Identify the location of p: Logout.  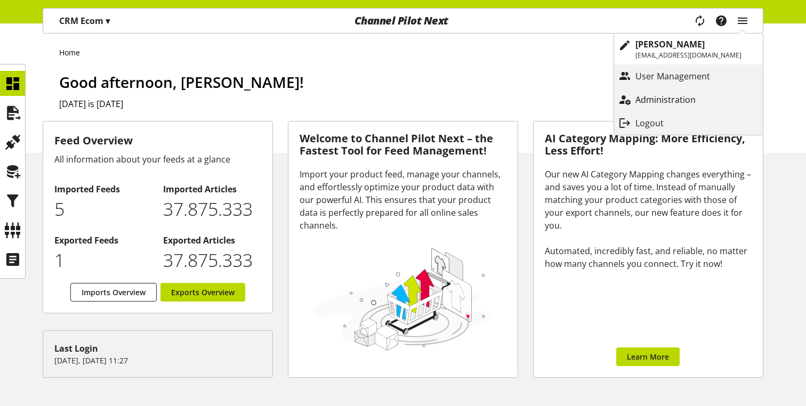
(660, 123).